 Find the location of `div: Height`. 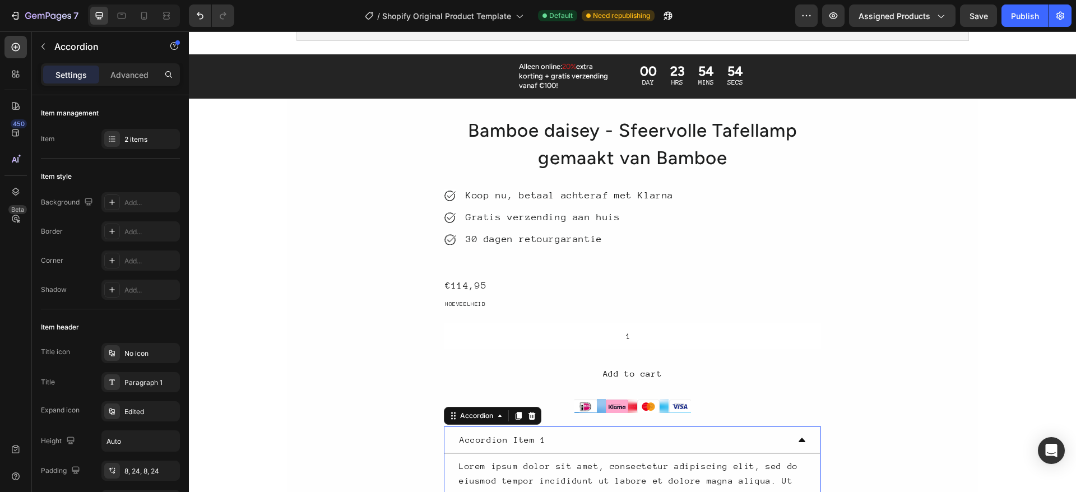

div: Height is located at coordinates (59, 441).